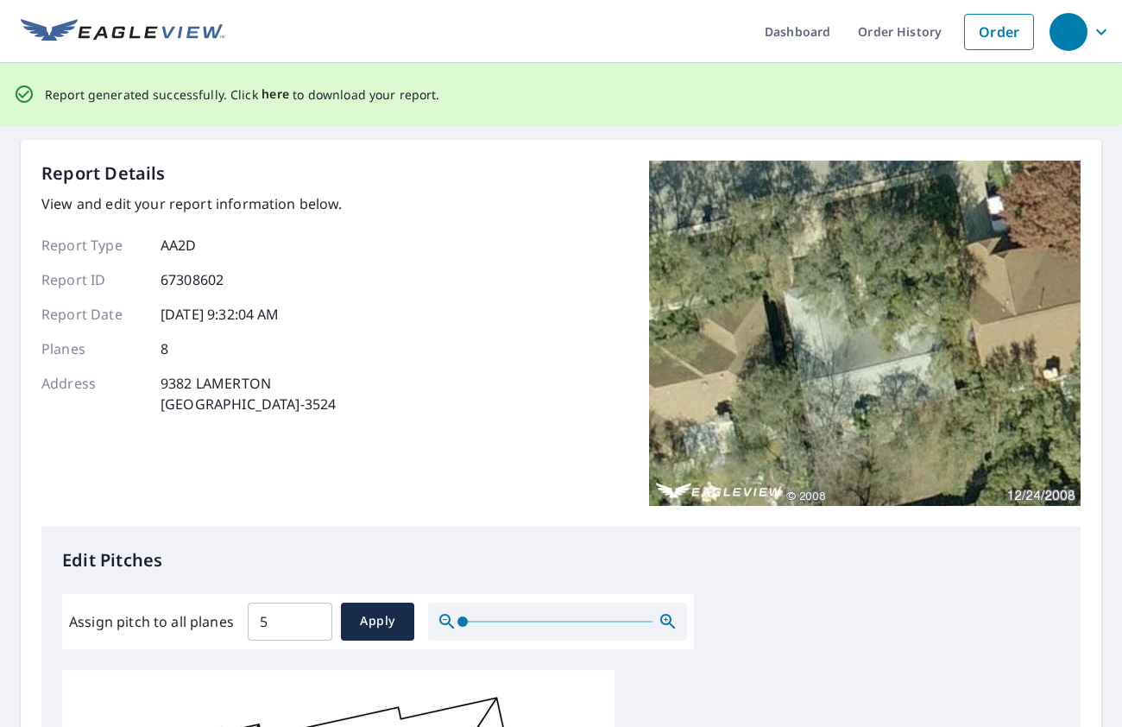 The height and width of the screenshot is (727, 1122). What do you see at coordinates (243, 94) in the screenshot?
I see `p: Report generated successfully. Click to download your report.` at bounding box center [243, 94].